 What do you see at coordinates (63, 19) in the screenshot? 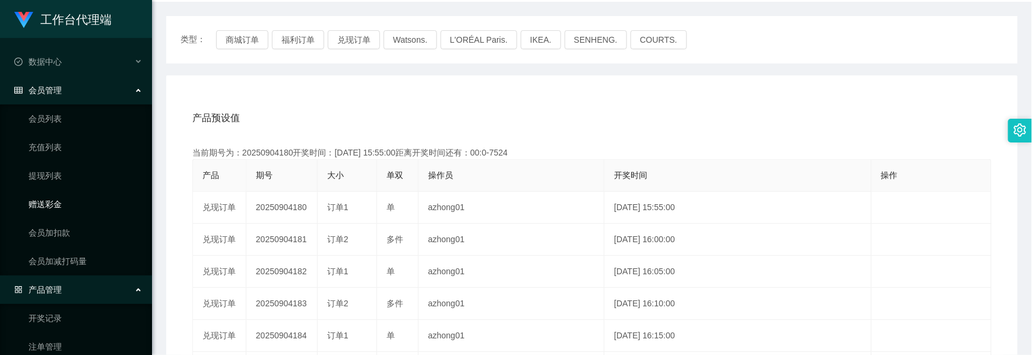
I see `a: 工作台代理端` at bounding box center [63, 19].